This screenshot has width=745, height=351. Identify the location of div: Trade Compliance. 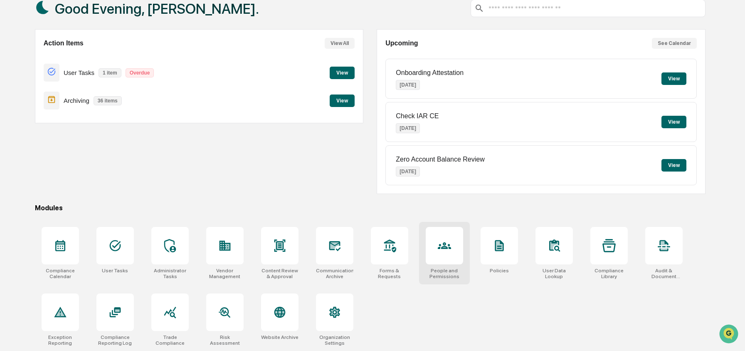
(170, 340).